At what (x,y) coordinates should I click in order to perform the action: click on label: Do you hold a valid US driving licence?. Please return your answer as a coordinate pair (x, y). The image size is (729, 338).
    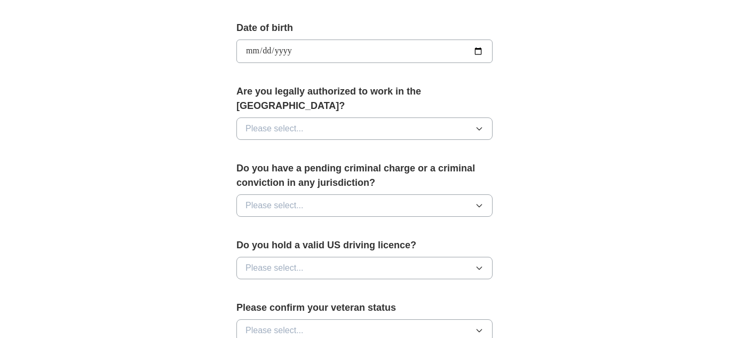
    Looking at the image, I should click on (364, 245).